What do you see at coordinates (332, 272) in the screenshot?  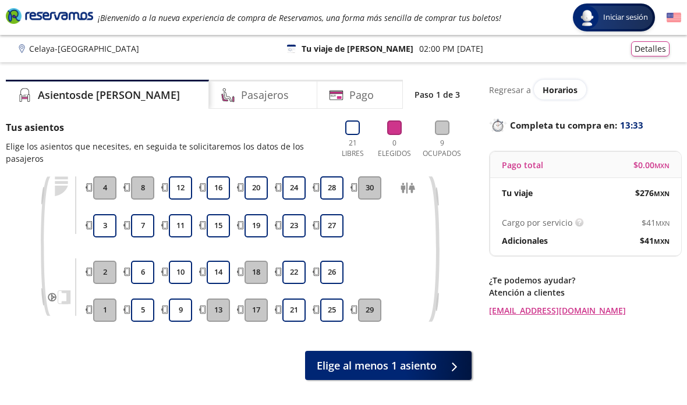 I see `button: 26` at bounding box center [332, 272].